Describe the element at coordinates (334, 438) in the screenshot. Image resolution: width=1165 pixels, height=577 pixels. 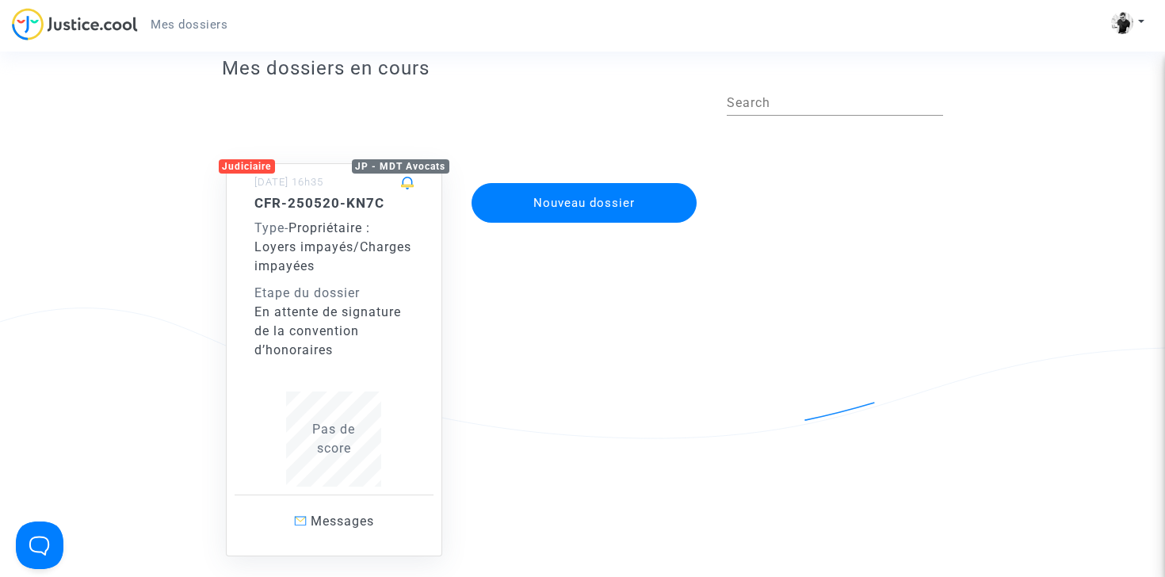
I see `span: Pas de score` at that location.